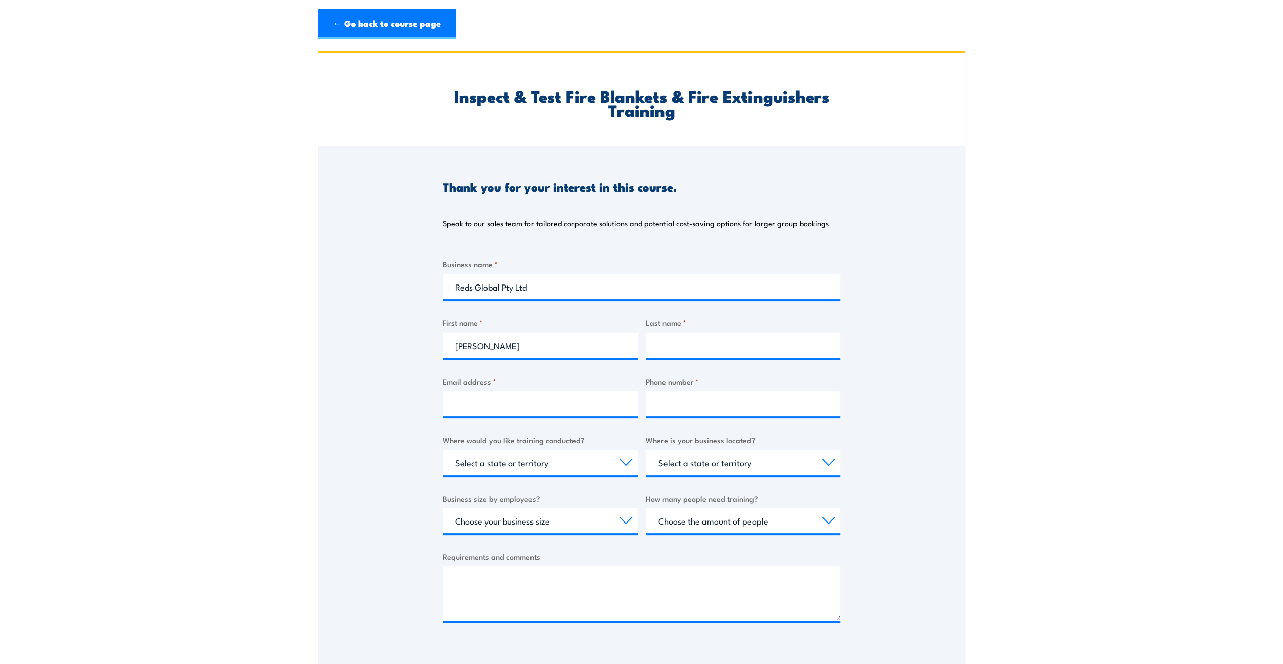  I want to click on h3: Thank you for your interest in this course., so click(559, 187).